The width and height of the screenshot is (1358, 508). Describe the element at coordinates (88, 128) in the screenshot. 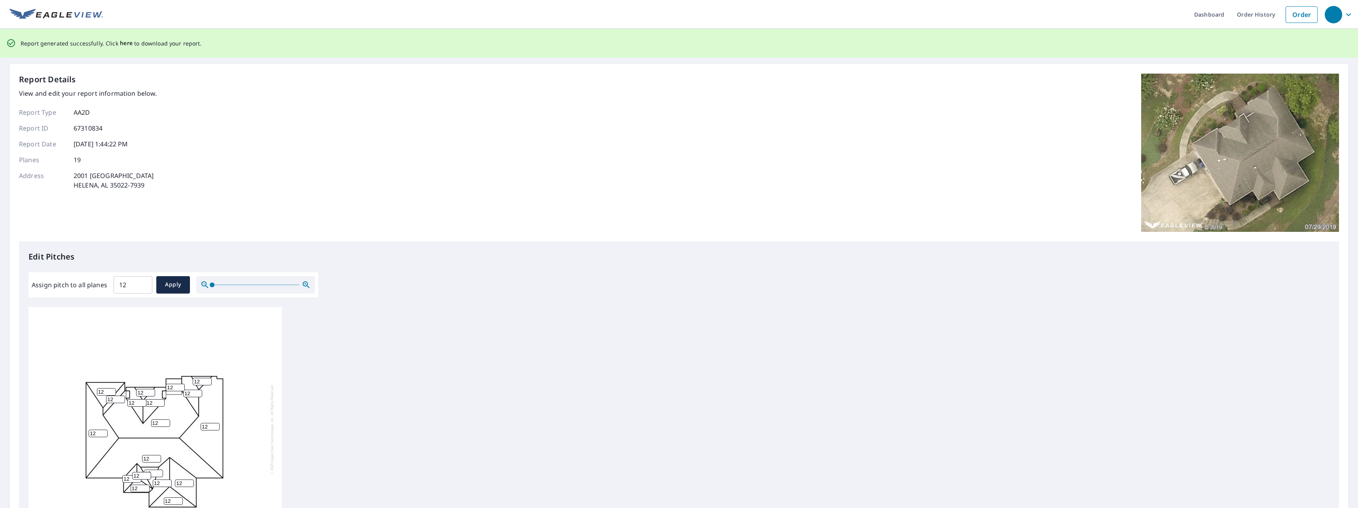

I see `p: 67310834` at that location.